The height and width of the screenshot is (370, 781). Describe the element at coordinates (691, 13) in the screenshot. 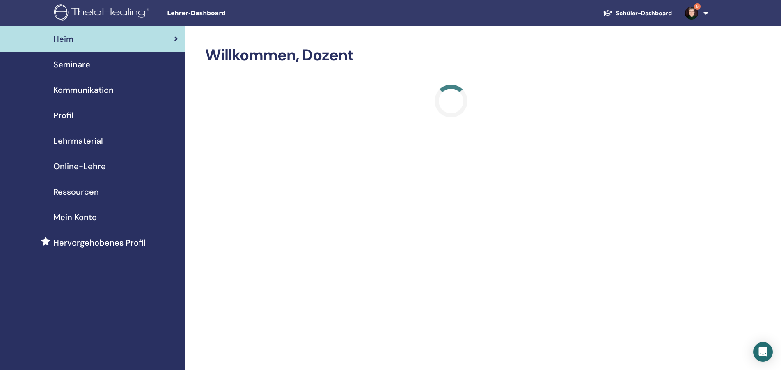

I see `img: default.jpg` at that location.